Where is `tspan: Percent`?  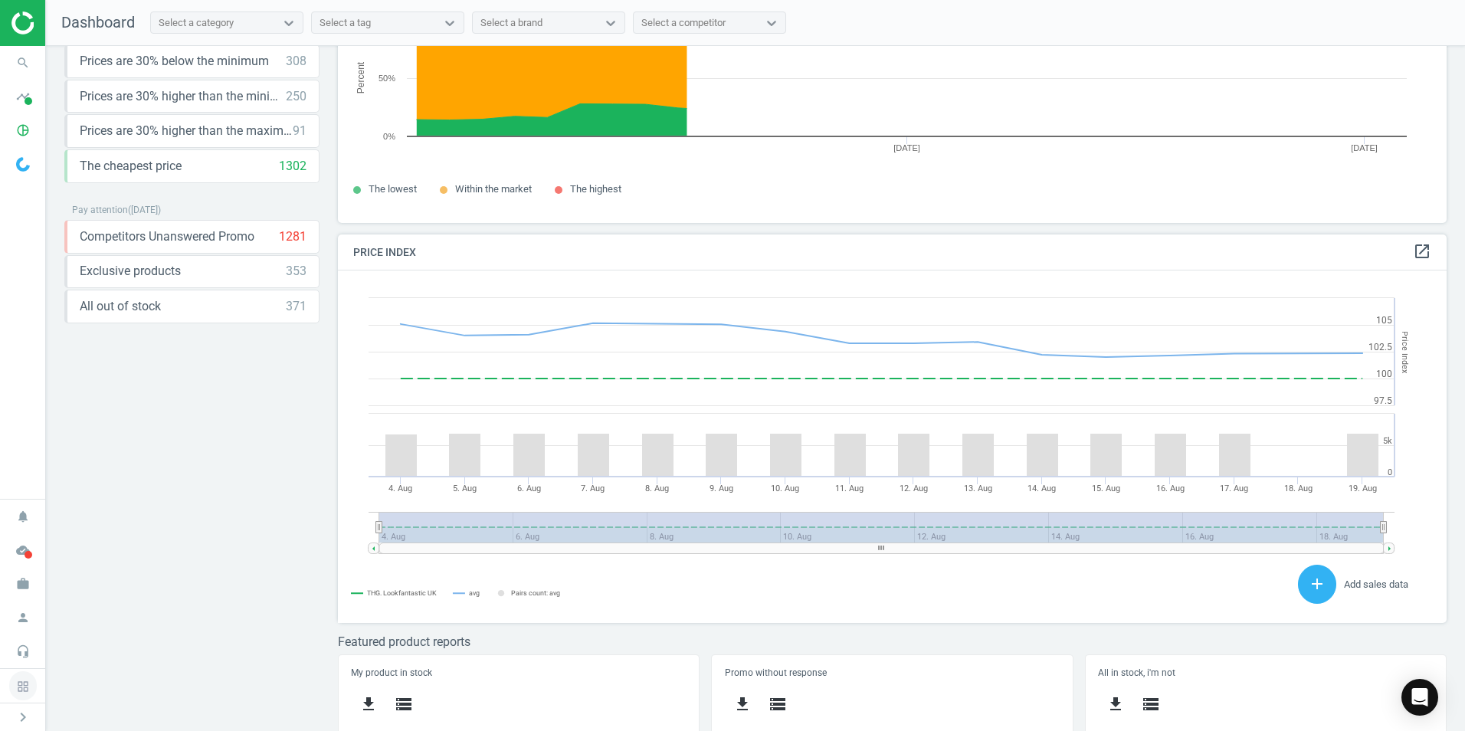
tspan: Percent is located at coordinates (361, 77).